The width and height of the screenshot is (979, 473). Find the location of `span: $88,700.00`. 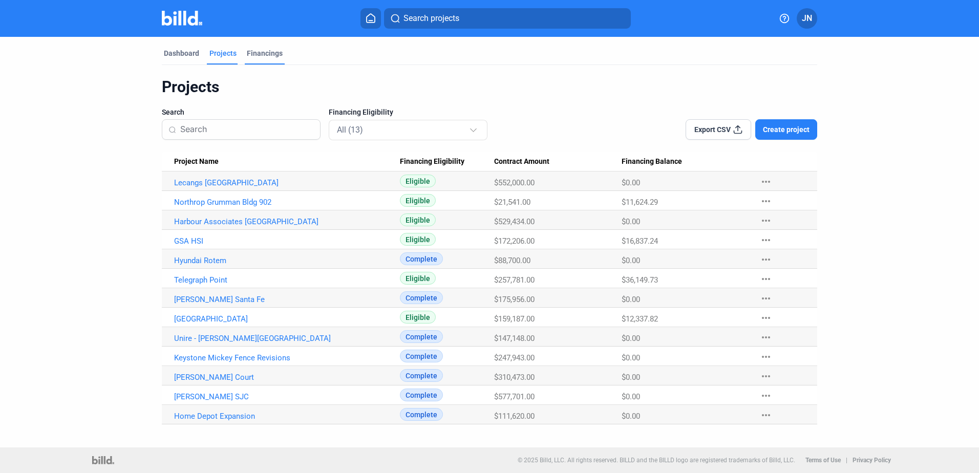

span: $88,700.00 is located at coordinates (512, 261).